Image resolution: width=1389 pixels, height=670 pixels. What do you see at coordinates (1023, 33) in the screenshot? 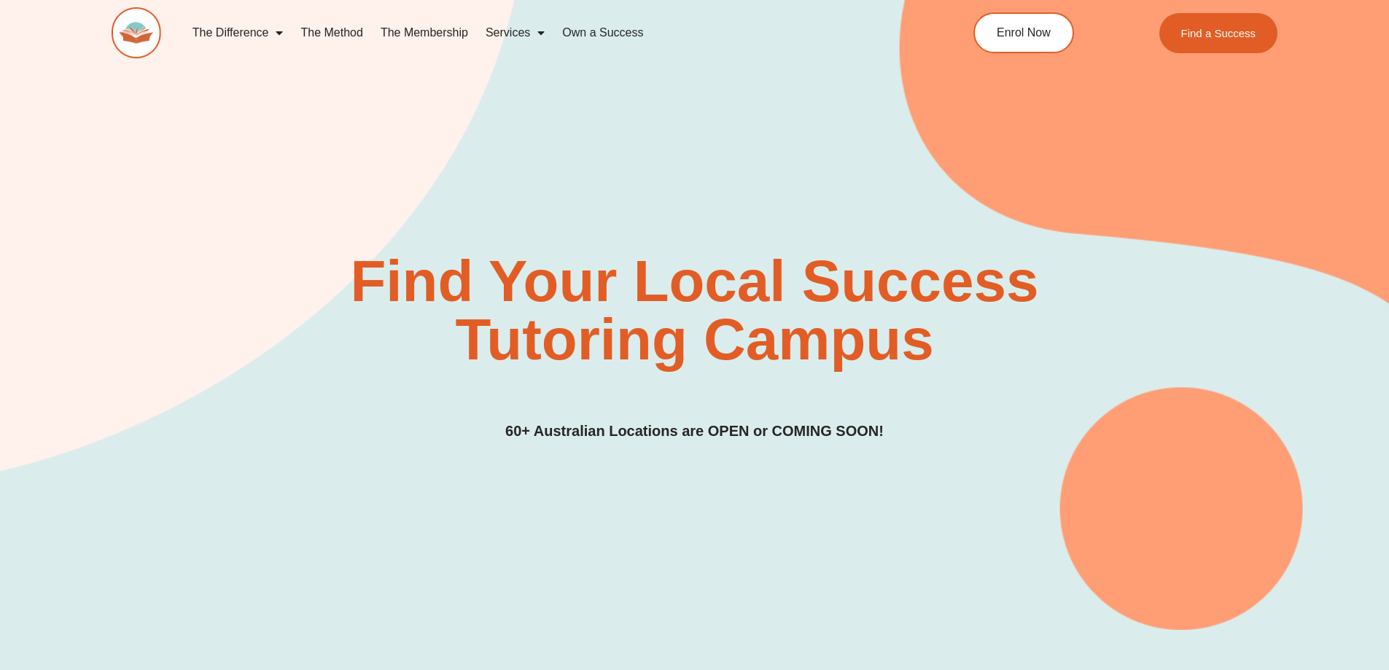
I see `span: Enrol Now` at bounding box center [1023, 33].